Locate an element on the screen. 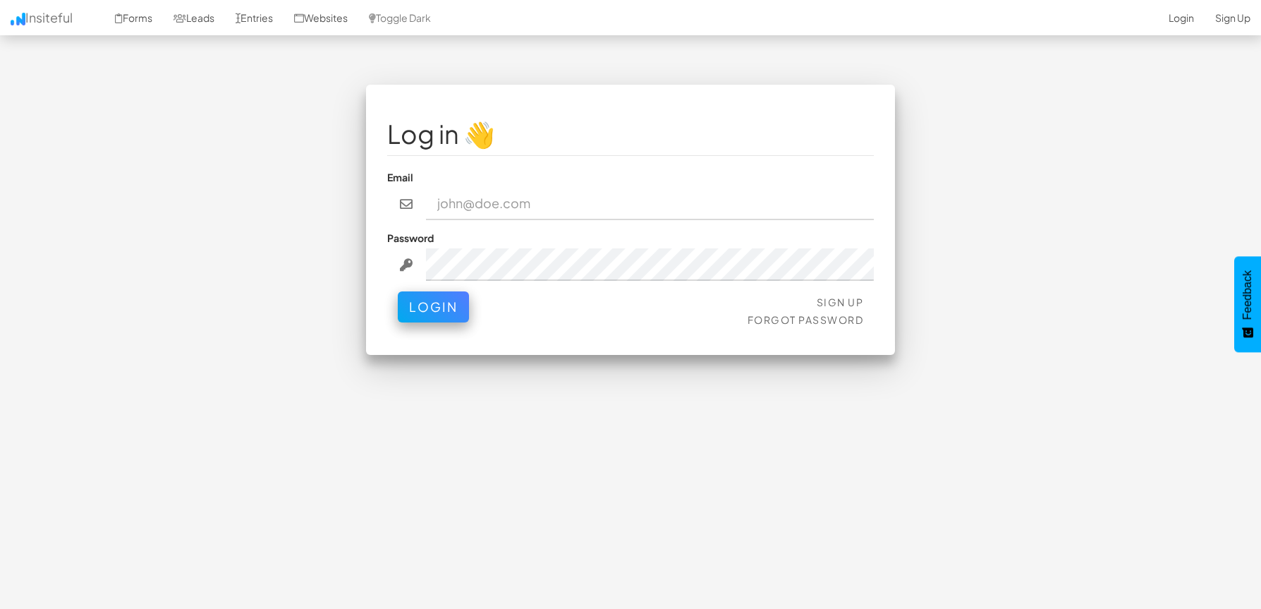 The height and width of the screenshot is (609, 1261). input: john@doe.com is located at coordinates (650, 204).